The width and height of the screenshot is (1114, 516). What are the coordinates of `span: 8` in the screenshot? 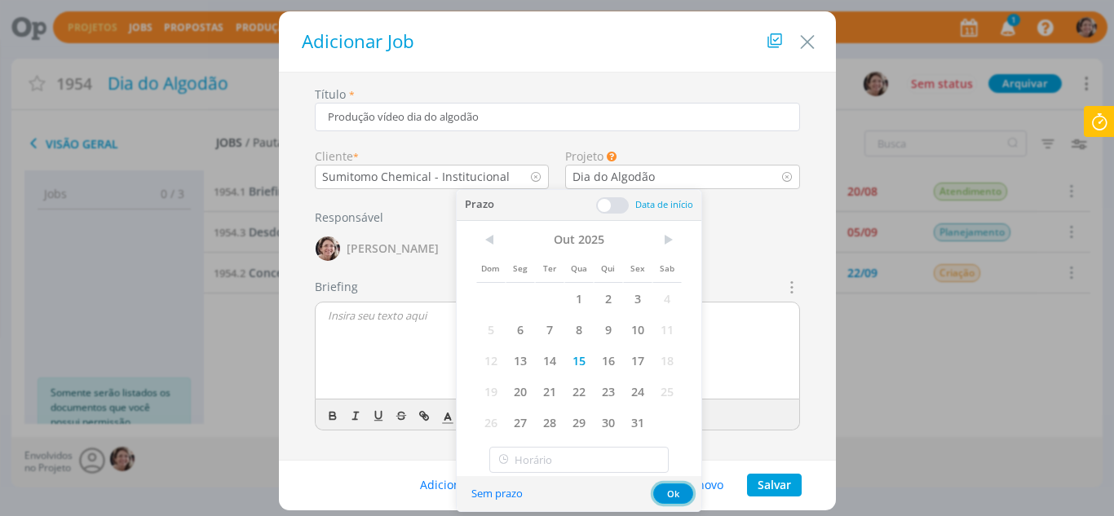 It's located at (579, 329).